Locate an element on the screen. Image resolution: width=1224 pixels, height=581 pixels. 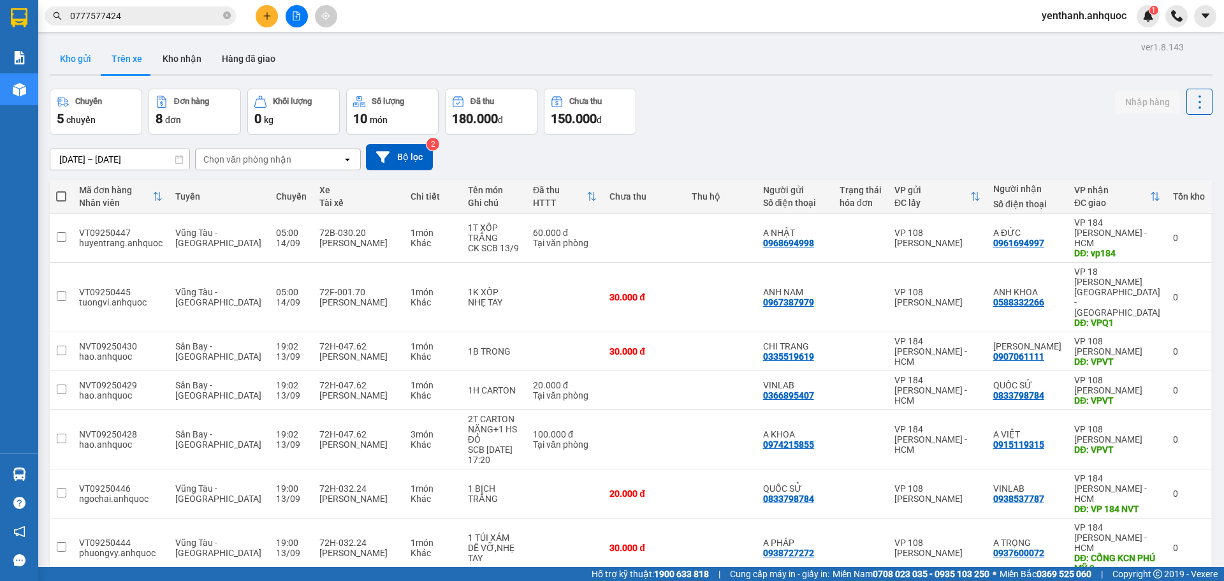
sup: 1 is located at coordinates (1154, 10).